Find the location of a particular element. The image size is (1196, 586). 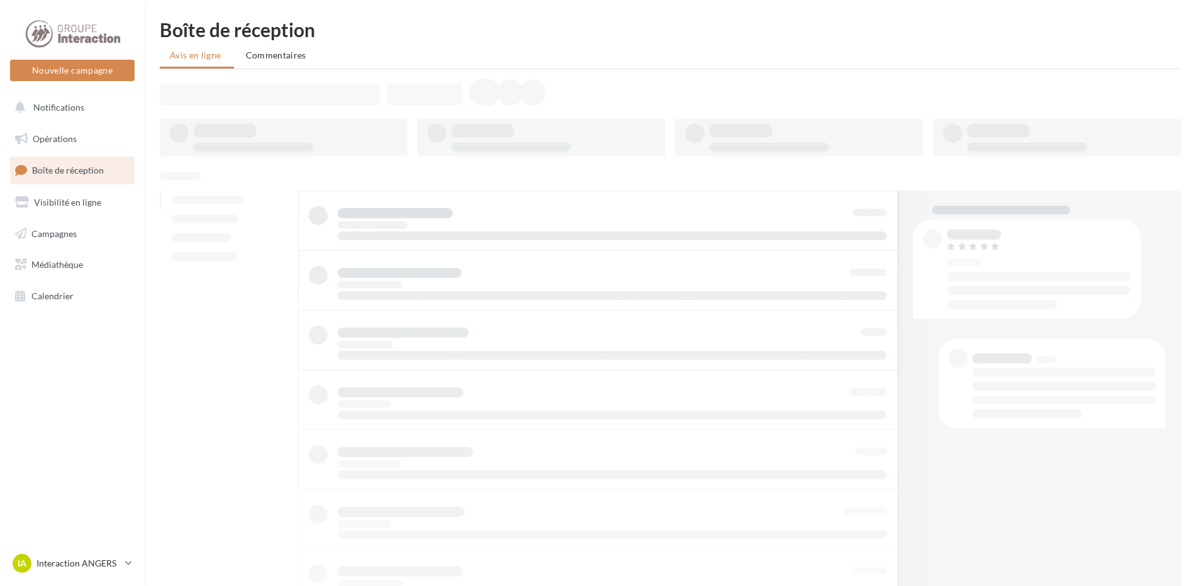

a: Visibilité en ligne is located at coordinates (72, 202).